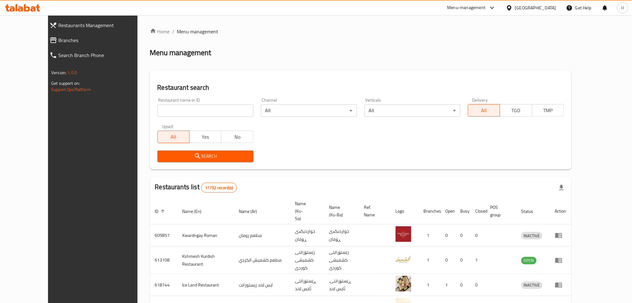 This screenshot has width=632, height=303. I want to click on div: Menu-management, so click(466, 8).